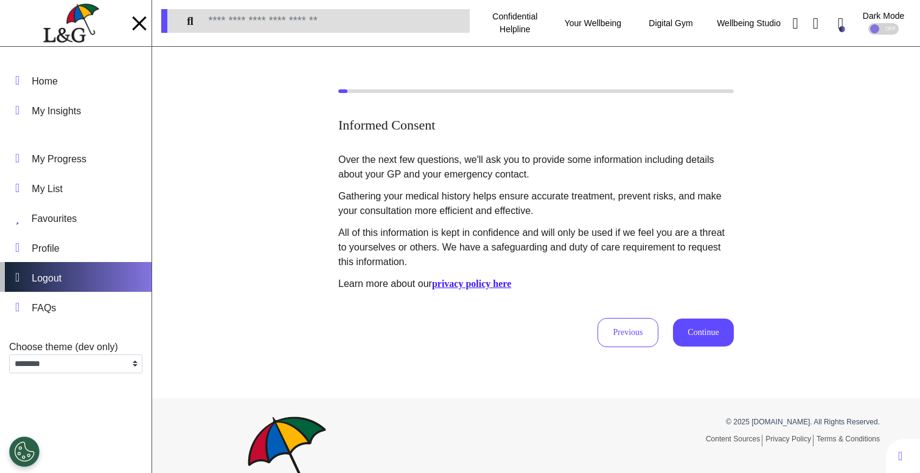 This screenshot has width=920, height=473. What do you see at coordinates (593, 23) in the screenshot?
I see `div: Your Wellbeing` at bounding box center [593, 23].